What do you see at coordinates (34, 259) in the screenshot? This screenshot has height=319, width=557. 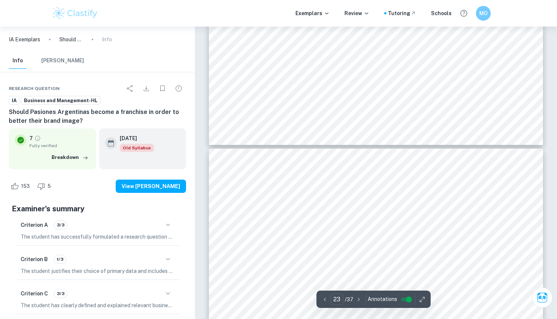 I see `h6: Criterion B` at bounding box center [34, 259].